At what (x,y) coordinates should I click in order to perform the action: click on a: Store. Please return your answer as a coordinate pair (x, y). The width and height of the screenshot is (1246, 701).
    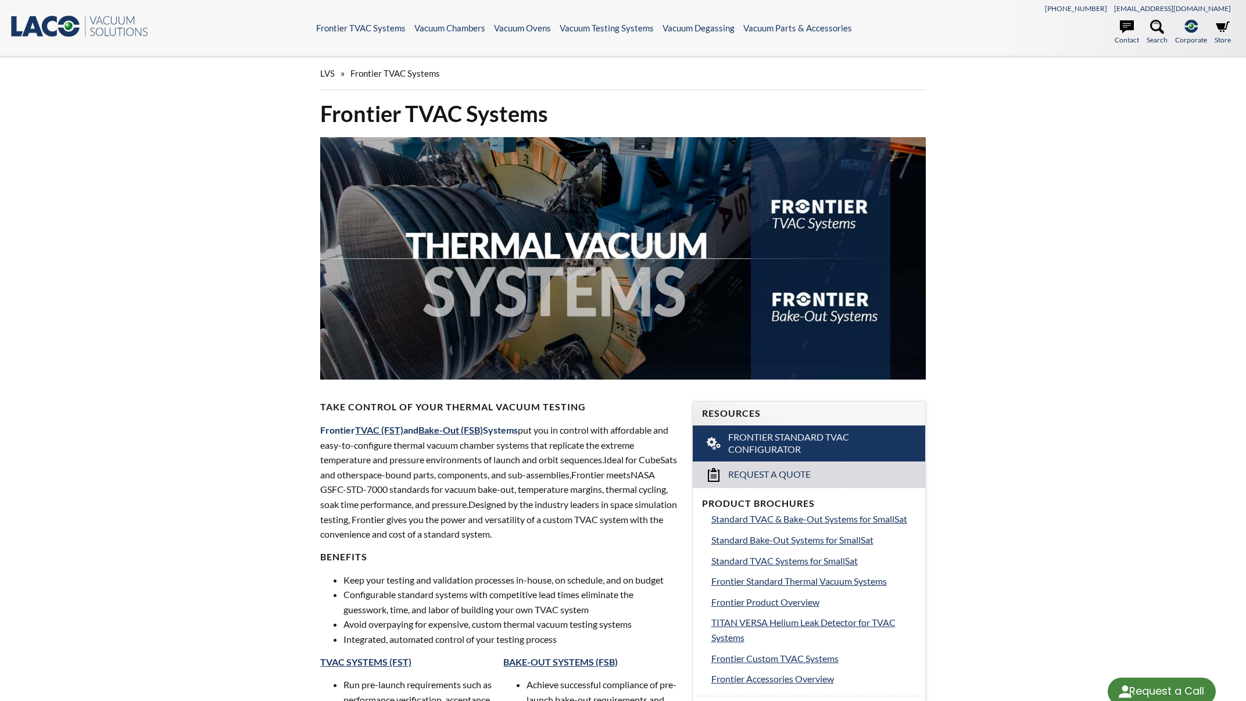
    Looking at the image, I should click on (1223, 33).